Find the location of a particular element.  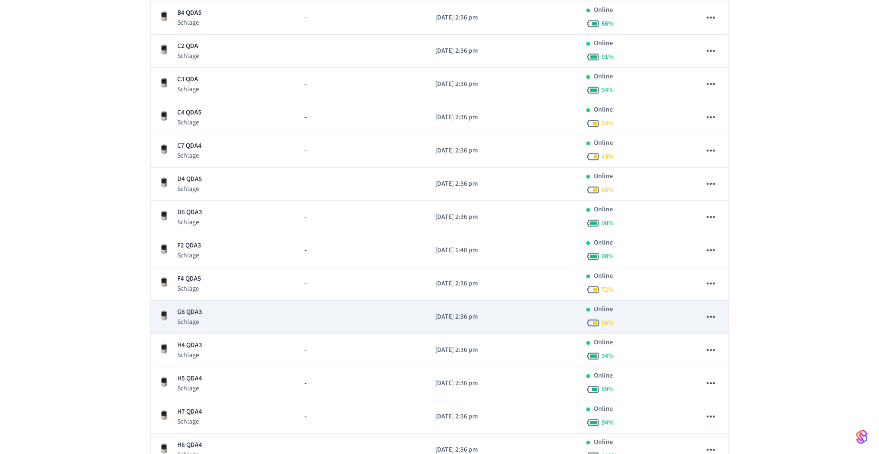

p: G8 QDA3 is located at coordinates (190, 312).